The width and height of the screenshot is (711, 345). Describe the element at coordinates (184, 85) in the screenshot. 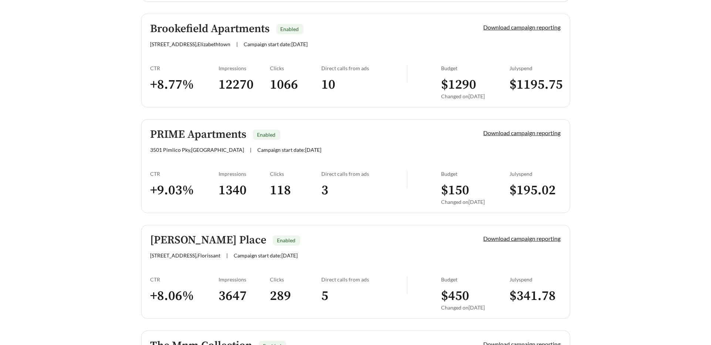

I see `h3: + 8.77 %` at that location.